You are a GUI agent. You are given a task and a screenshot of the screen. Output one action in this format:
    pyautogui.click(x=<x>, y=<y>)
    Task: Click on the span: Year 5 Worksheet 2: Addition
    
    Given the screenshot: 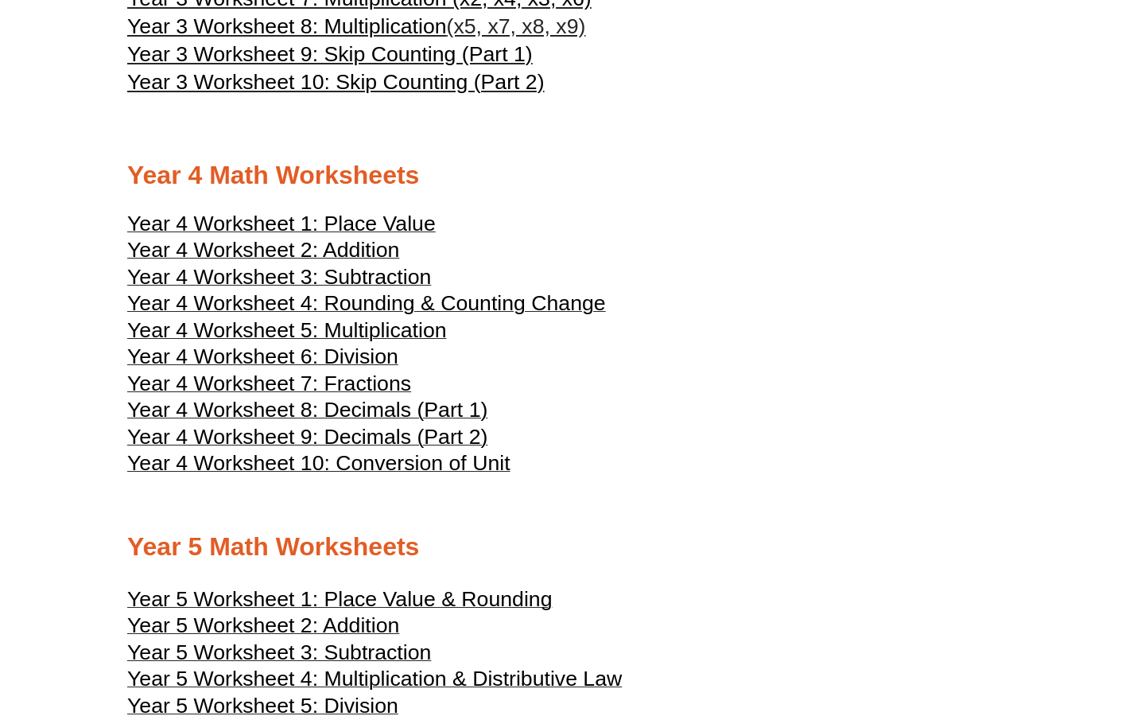 What is the action you would take?
    pyautogui.click(x=263, y=625)
    